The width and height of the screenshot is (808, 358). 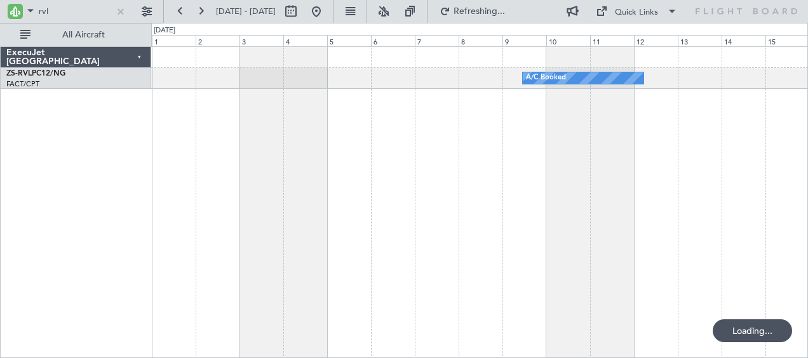 What do you see at coordinates (752, 331) in the screenshot?
I see `div: Loading...` at bounding box center [752, 331].